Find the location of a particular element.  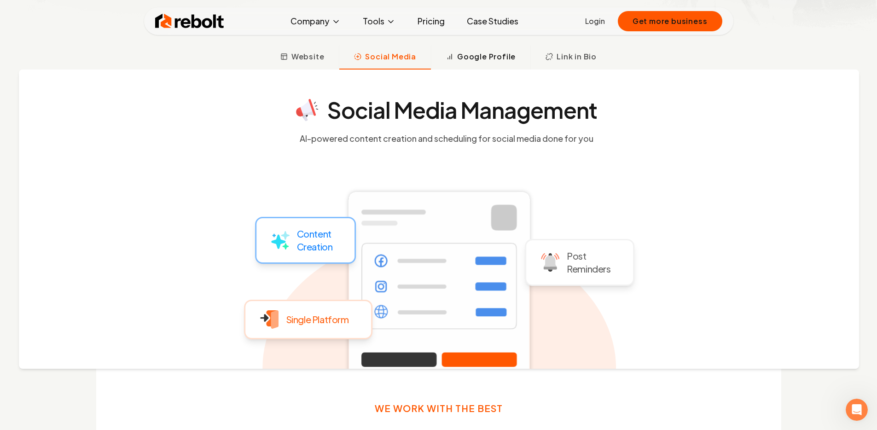

button: Google Profile is located at coordinates (481, 58).